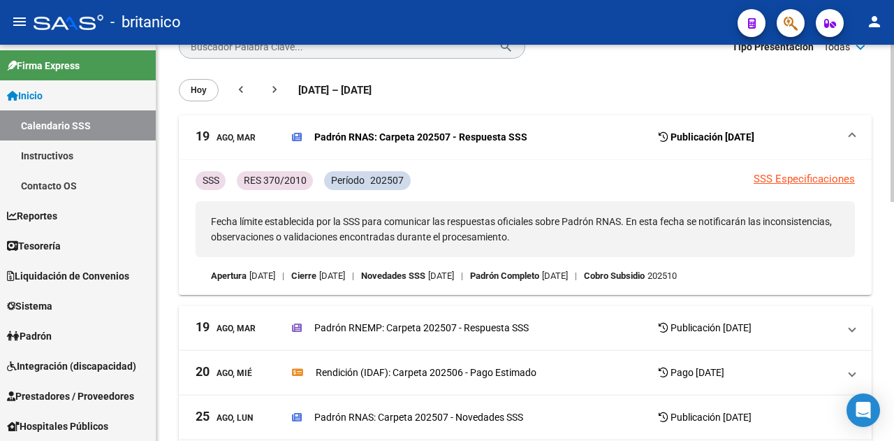 This screenshot has width=894, height=441. Describe the element at coordinates (837, 47) in the screenshot. I see `span: Todas` at that location.